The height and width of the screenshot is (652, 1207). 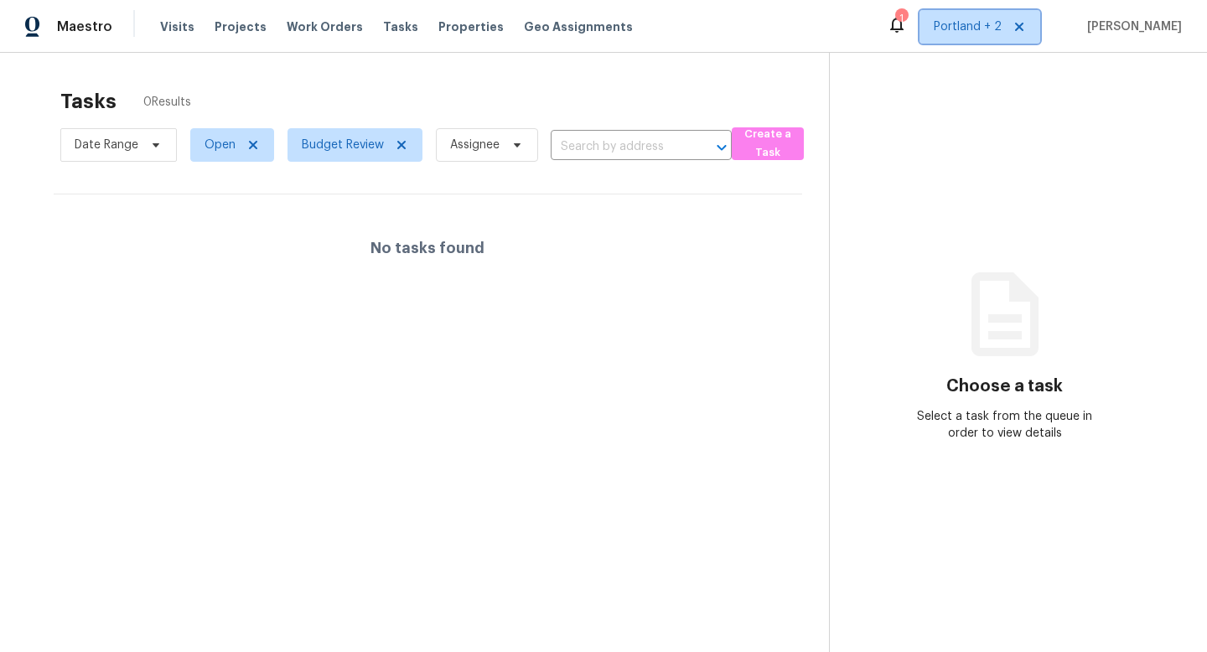 I want to click on span: Properties, so click(x=471, y=27).